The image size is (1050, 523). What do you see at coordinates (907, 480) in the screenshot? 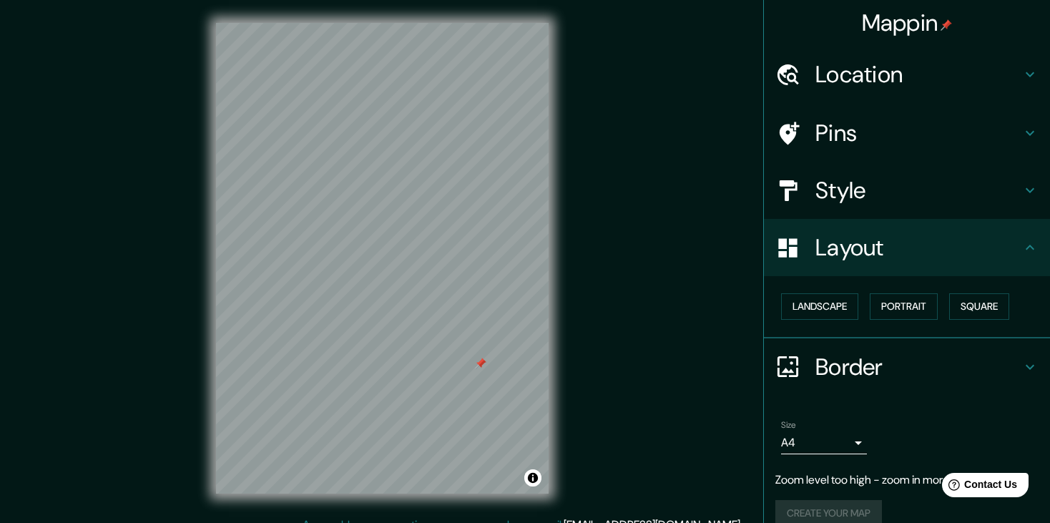
I see `p: Zoom level too high - zoom in more` at bounding box center [907, 480].